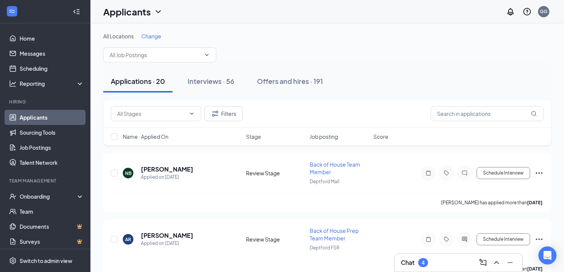 The width and height of the screenshot is (564, 272). I want to click on span: Job posting, so click(324, 137).